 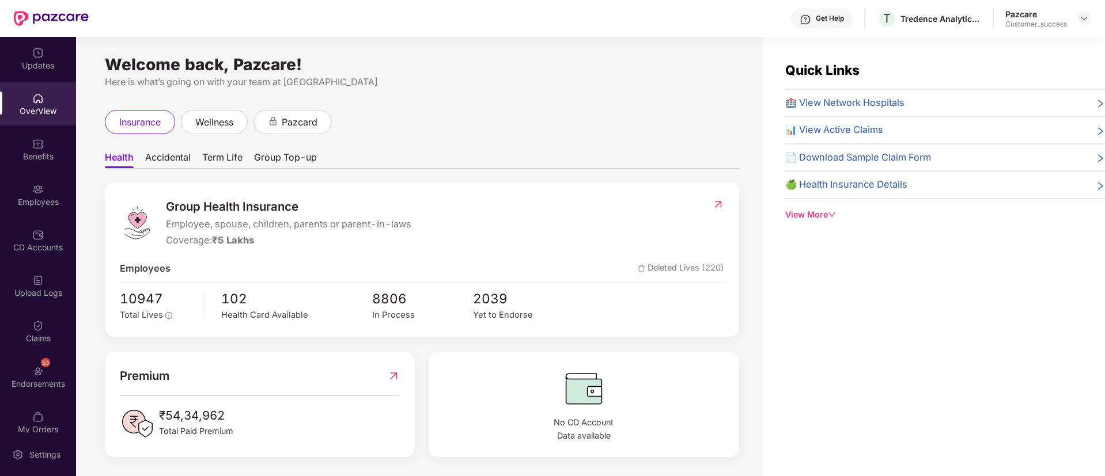 I want to click on img: CDBalanceIcon, so click(x=584, y=389).